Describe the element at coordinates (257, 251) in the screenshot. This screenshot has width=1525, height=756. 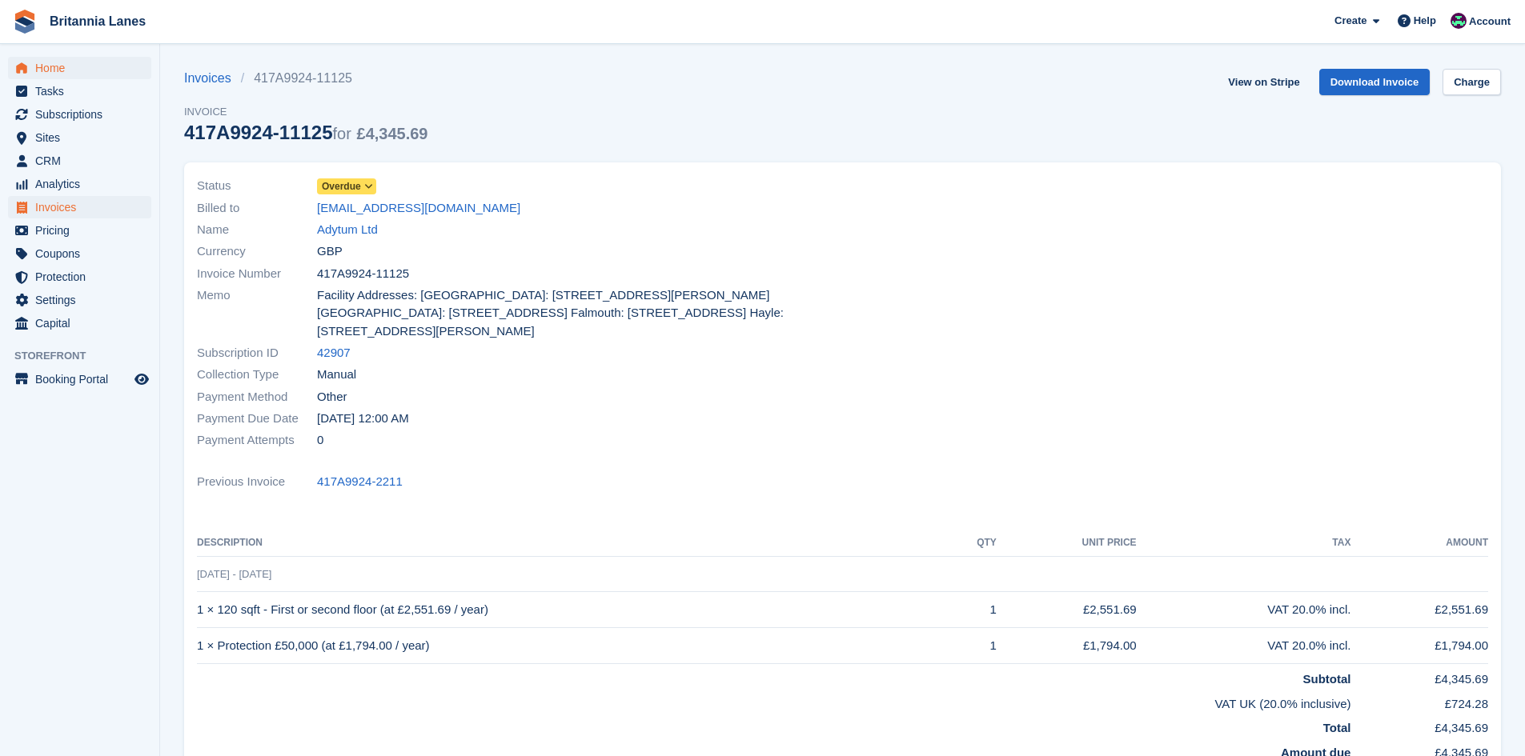
I see `span: Currency` at that location.